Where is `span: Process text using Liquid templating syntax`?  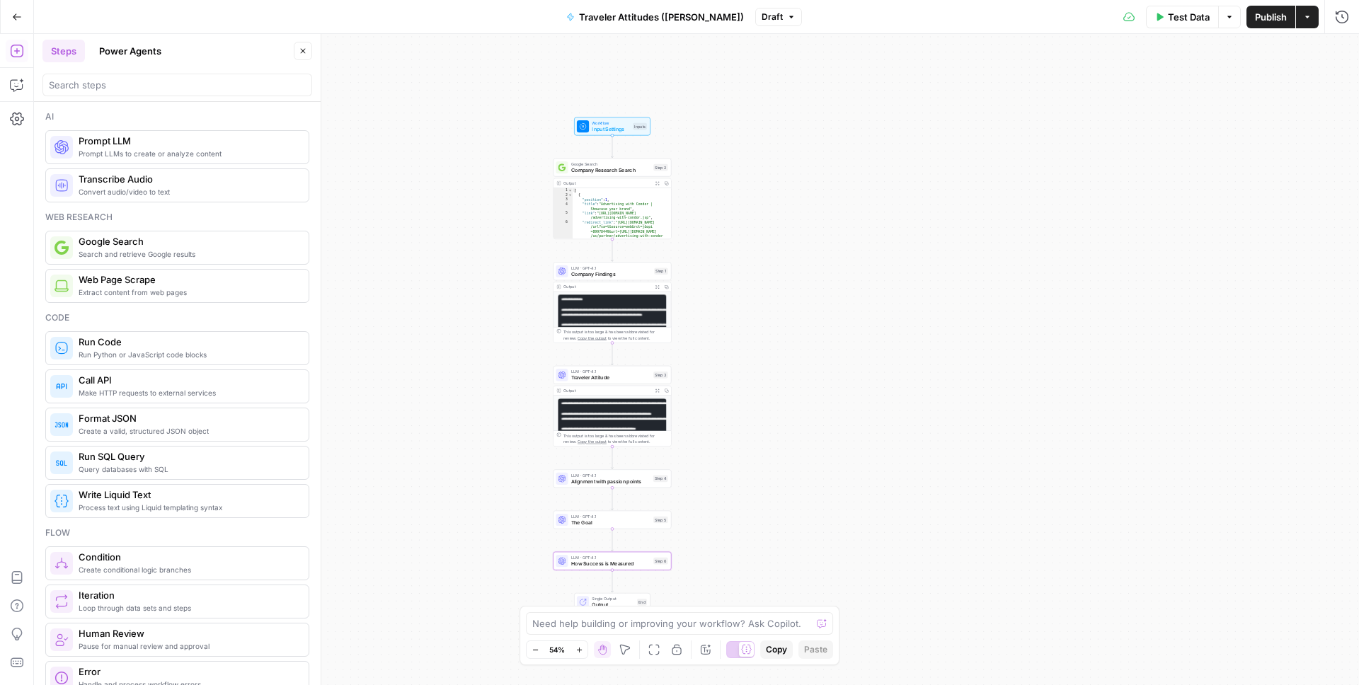 span: Process text using Liquid templating syntax is located at coordinates (188, 508).